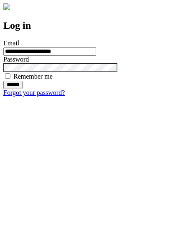 This screenshot has width=188, height=248. What do you see at coordinates (16, 59) in the screenshot?
I see `label: Password` at bounding box center [16, 59].